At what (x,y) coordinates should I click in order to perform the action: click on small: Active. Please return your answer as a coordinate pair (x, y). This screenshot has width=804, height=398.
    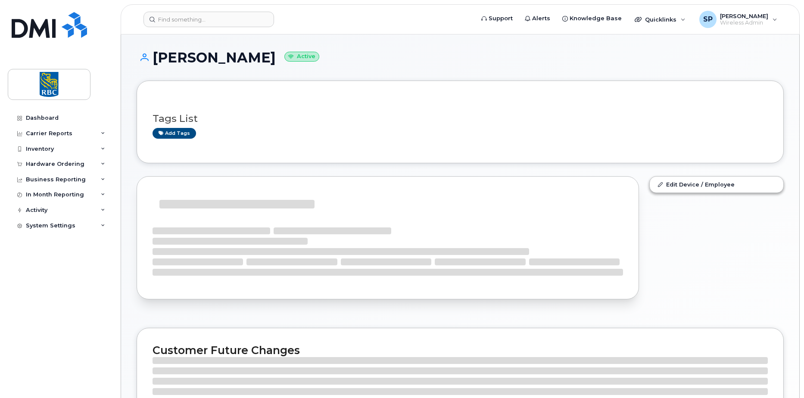
    Looking at the image, I should click on (302, 56).